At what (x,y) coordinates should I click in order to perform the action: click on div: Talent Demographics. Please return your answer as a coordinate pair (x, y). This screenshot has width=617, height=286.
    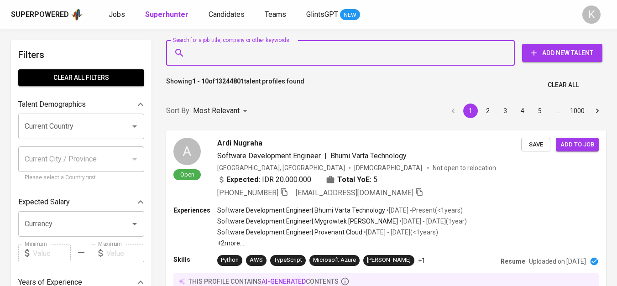
    Looking at the image, I should click on (81, 104).